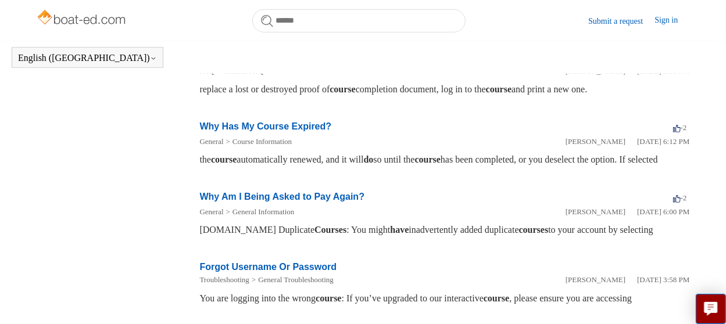 Image resolution: width=726 pixels, height=324 pixels. Describe the element at coordinates (282, 197) in the screenshot. I see `a: Why Am I Being Asked to Pay Again?` at that location.